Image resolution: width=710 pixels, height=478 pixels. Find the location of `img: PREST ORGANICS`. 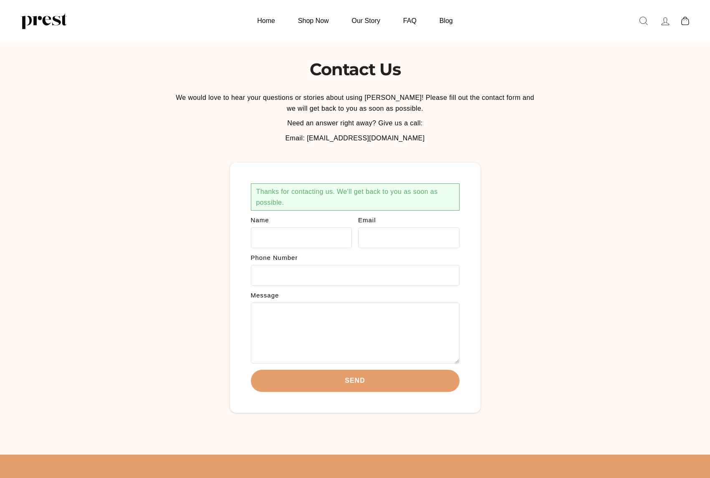

img: PREST ORGANICS is located at coordinates (44, 21).